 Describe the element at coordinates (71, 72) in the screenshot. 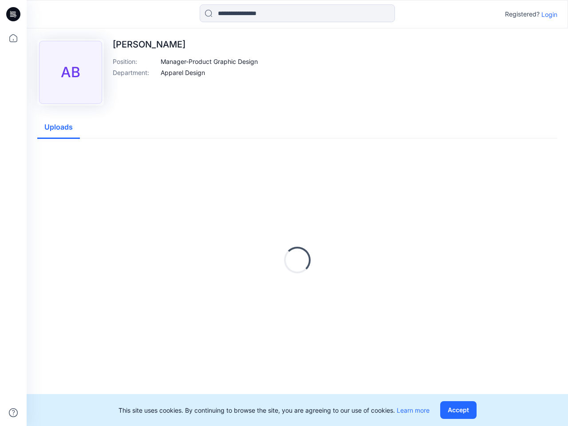

I see `div: AB` at that location.